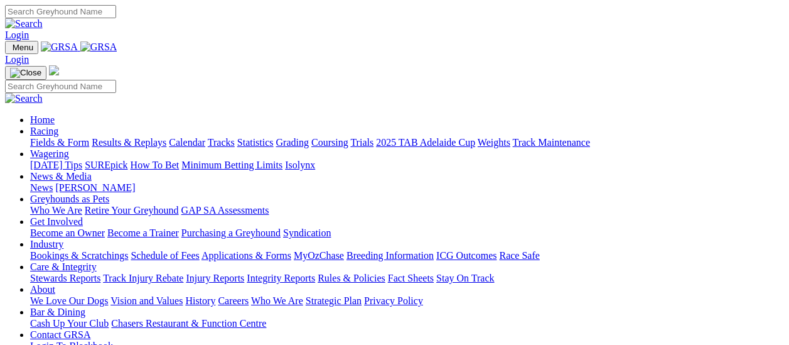 This screenshot has width=789, height=345. What do you see at coordinates (42, 119) in the screenshot?
I see `a: Home` at bounding box center [42, 119].